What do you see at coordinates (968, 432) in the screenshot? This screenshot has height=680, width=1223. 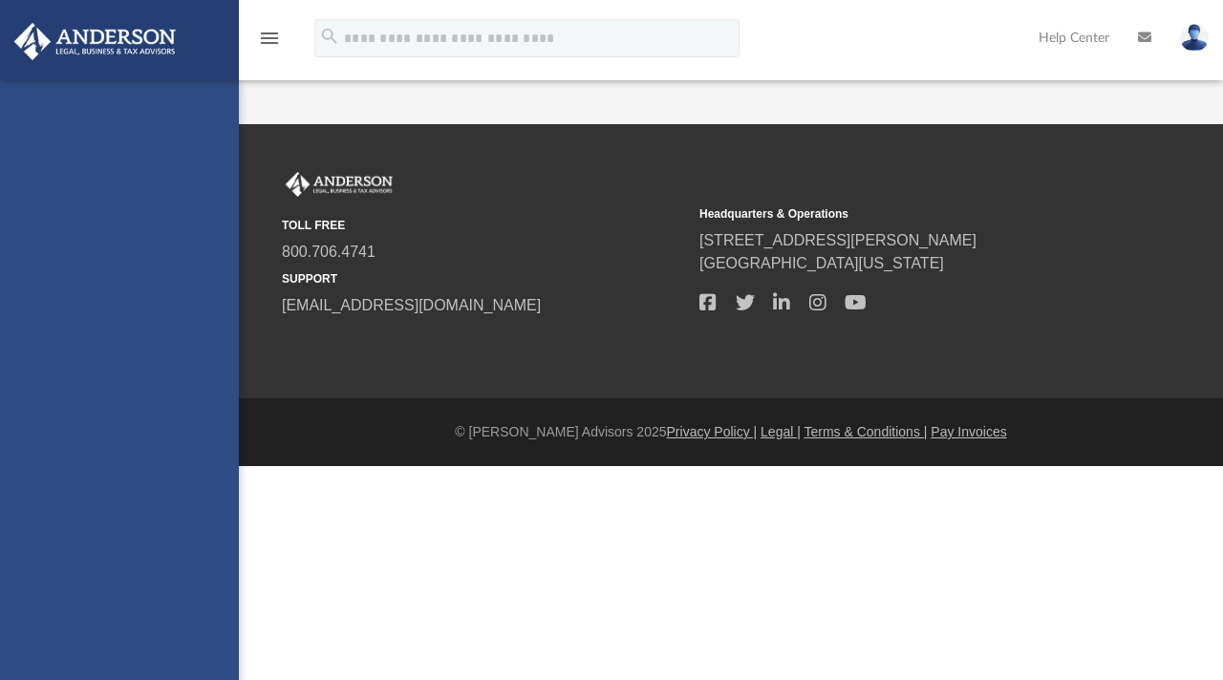 I see `a: Pay Invoices` at bounding box center [968, 432].